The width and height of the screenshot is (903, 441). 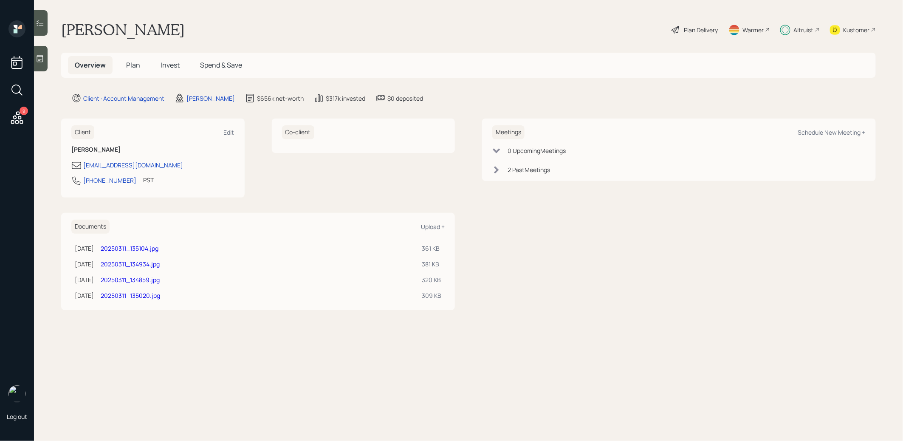 I want to click on div: Altruist, so click(x=804, y=30).